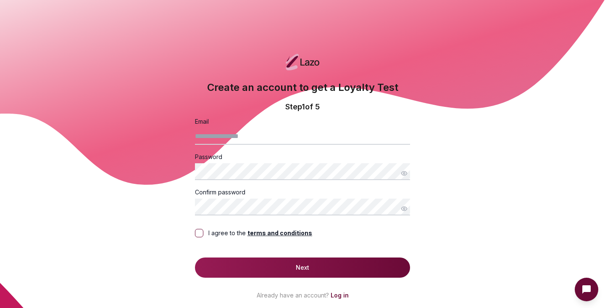 This screenshot has height=308, width=605. What do you see at coordinates (209, 156) in the screenshot?
I see `label: Password` at bounding box center [209, 156].